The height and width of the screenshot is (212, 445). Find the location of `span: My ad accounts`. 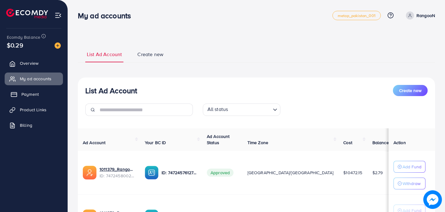

span: My ad accounts is located at coordinates (36, 79).